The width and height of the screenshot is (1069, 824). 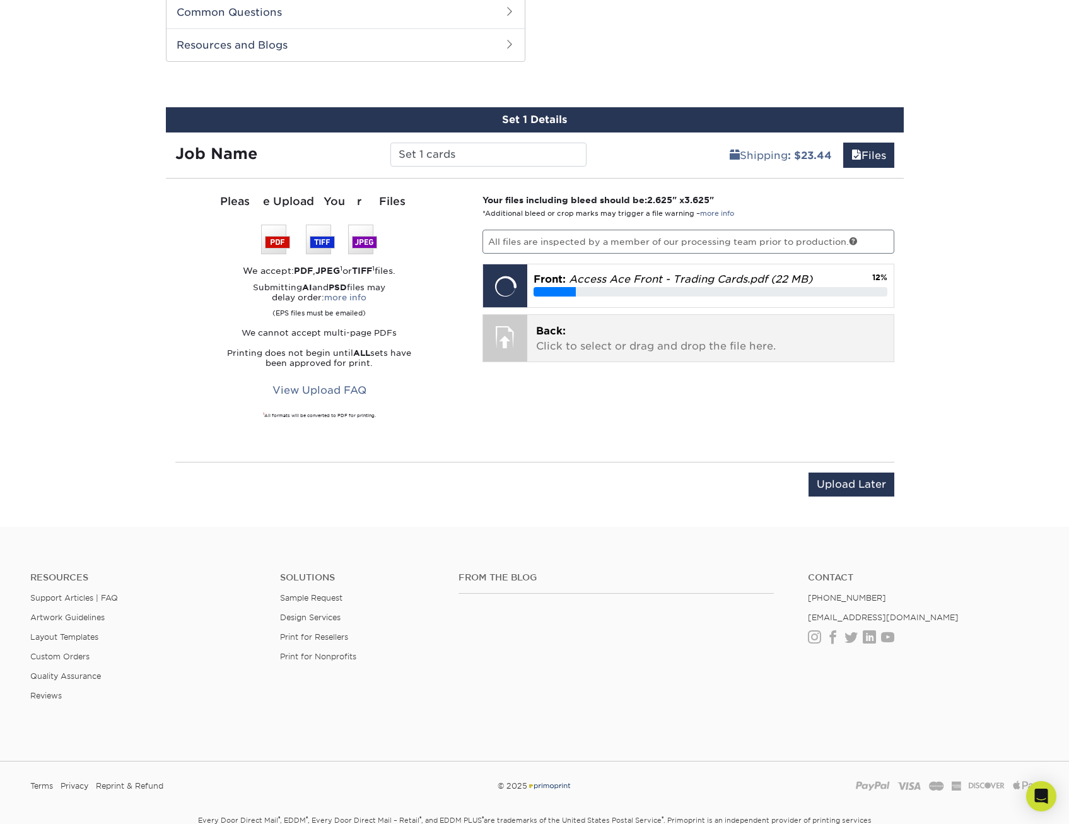 I want to click on a: Terms, so click(x=42, y=786).